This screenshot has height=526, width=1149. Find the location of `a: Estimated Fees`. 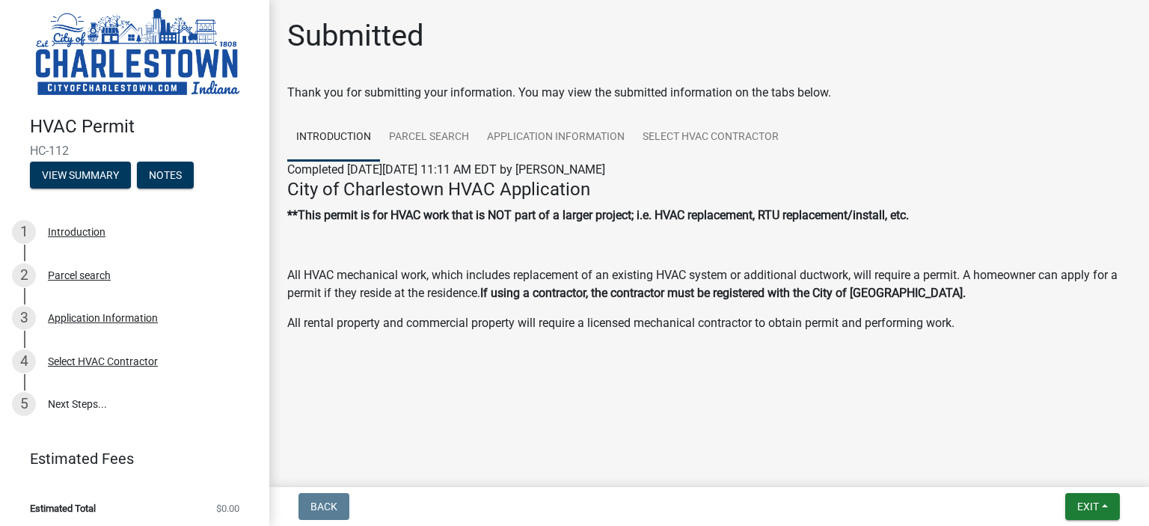

a: Estimated Fees is located at coordinates (129, 459).